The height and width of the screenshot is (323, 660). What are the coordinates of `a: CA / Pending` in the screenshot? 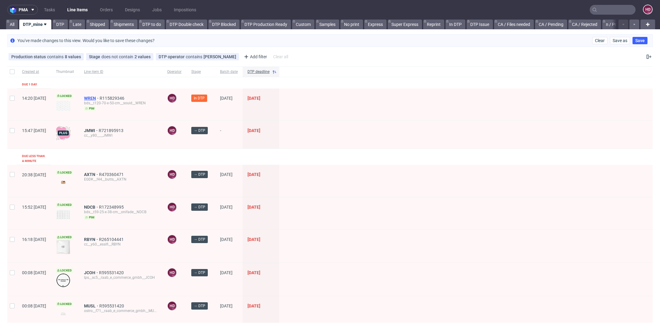 It's located at (551, 24).